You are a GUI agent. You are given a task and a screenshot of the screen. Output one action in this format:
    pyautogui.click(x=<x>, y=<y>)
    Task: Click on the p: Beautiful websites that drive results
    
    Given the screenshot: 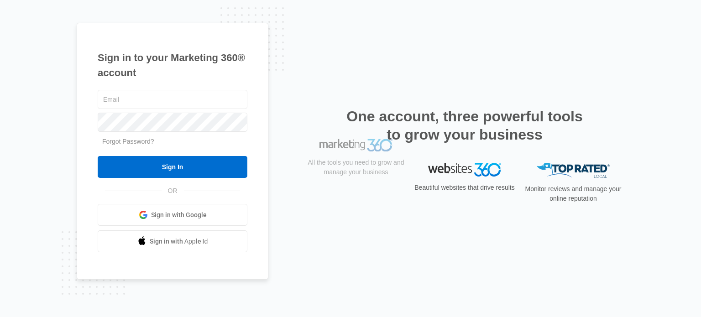 What is the action you would take?
    pyautogui.click(x=464, y=187)
    